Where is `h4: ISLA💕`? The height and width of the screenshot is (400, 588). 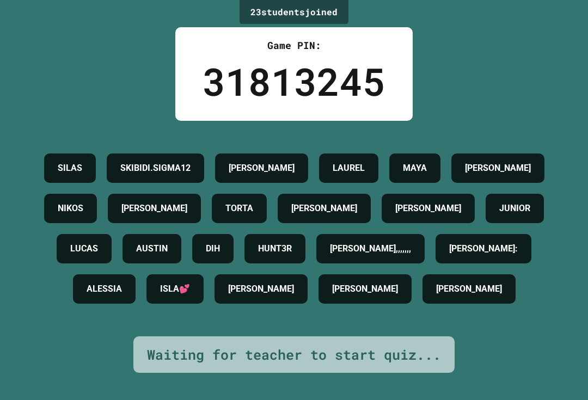
h4: ISLA💕 is located at coordinates (175, 289).